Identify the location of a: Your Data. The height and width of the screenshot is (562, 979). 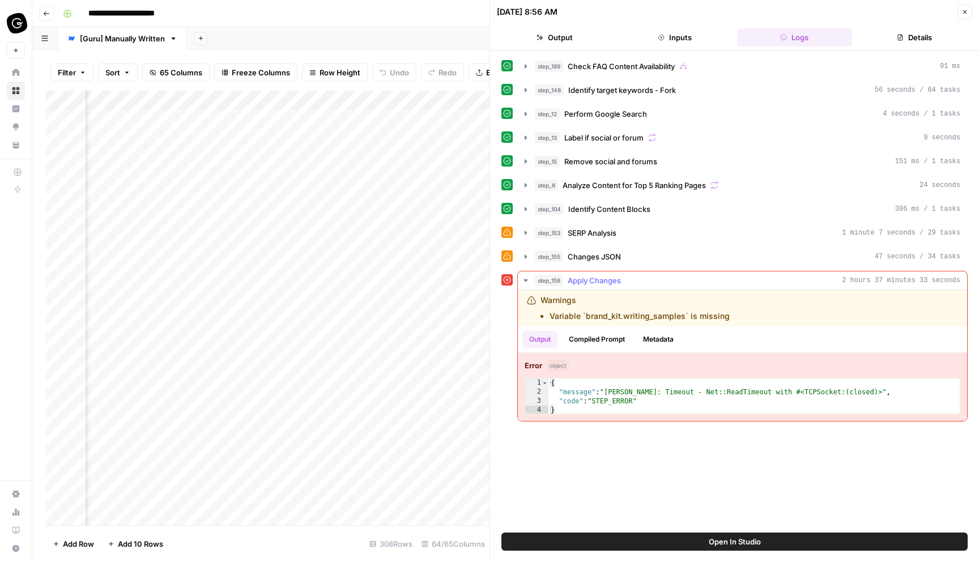
(16, 145).